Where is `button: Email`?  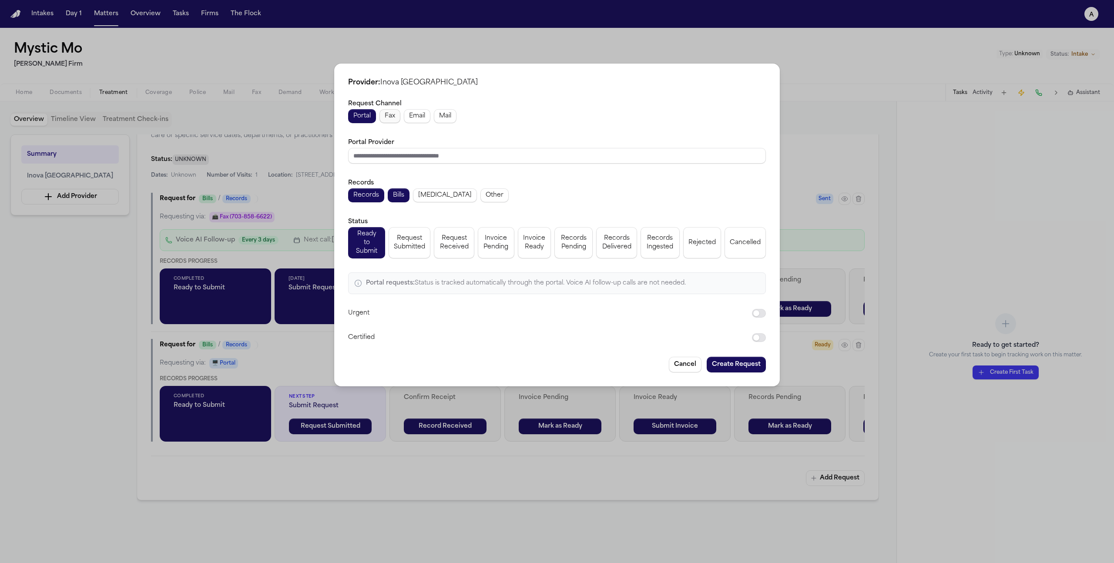
button: Email is located at coordinates (417, 116).